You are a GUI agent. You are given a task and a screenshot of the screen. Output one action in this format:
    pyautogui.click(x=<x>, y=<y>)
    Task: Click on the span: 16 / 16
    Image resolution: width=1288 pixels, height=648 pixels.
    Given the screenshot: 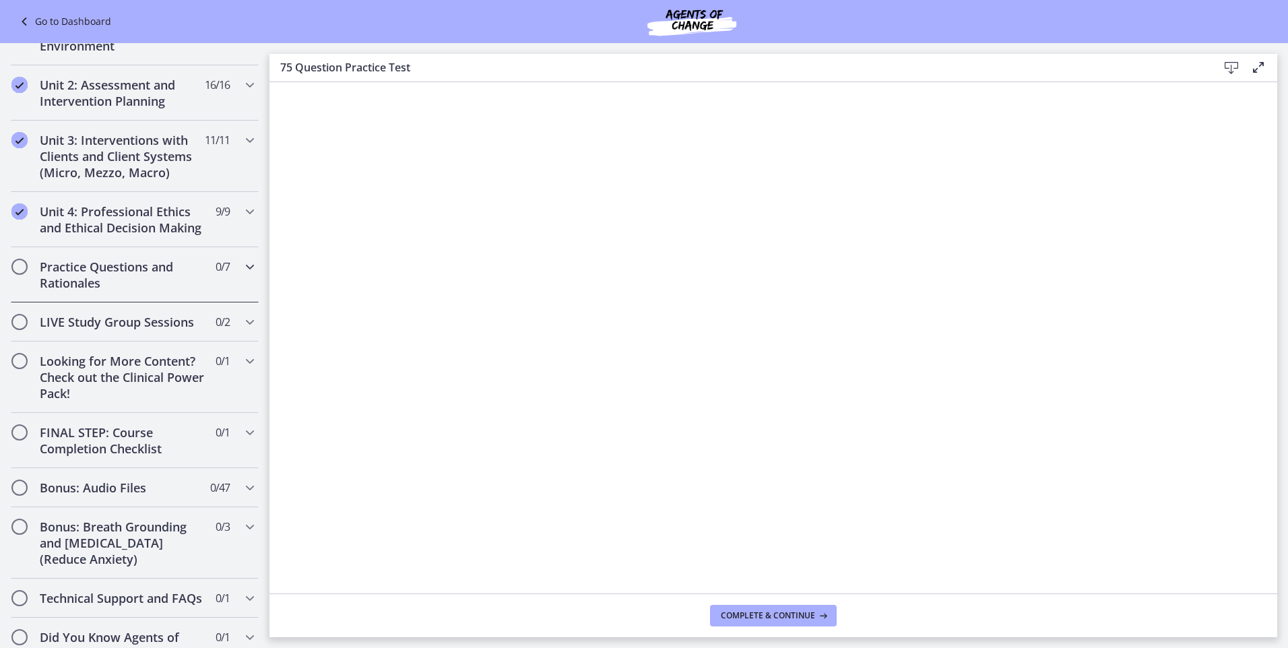 What is the action you would take?
    pyautogui.click(x=217, y=85)
    